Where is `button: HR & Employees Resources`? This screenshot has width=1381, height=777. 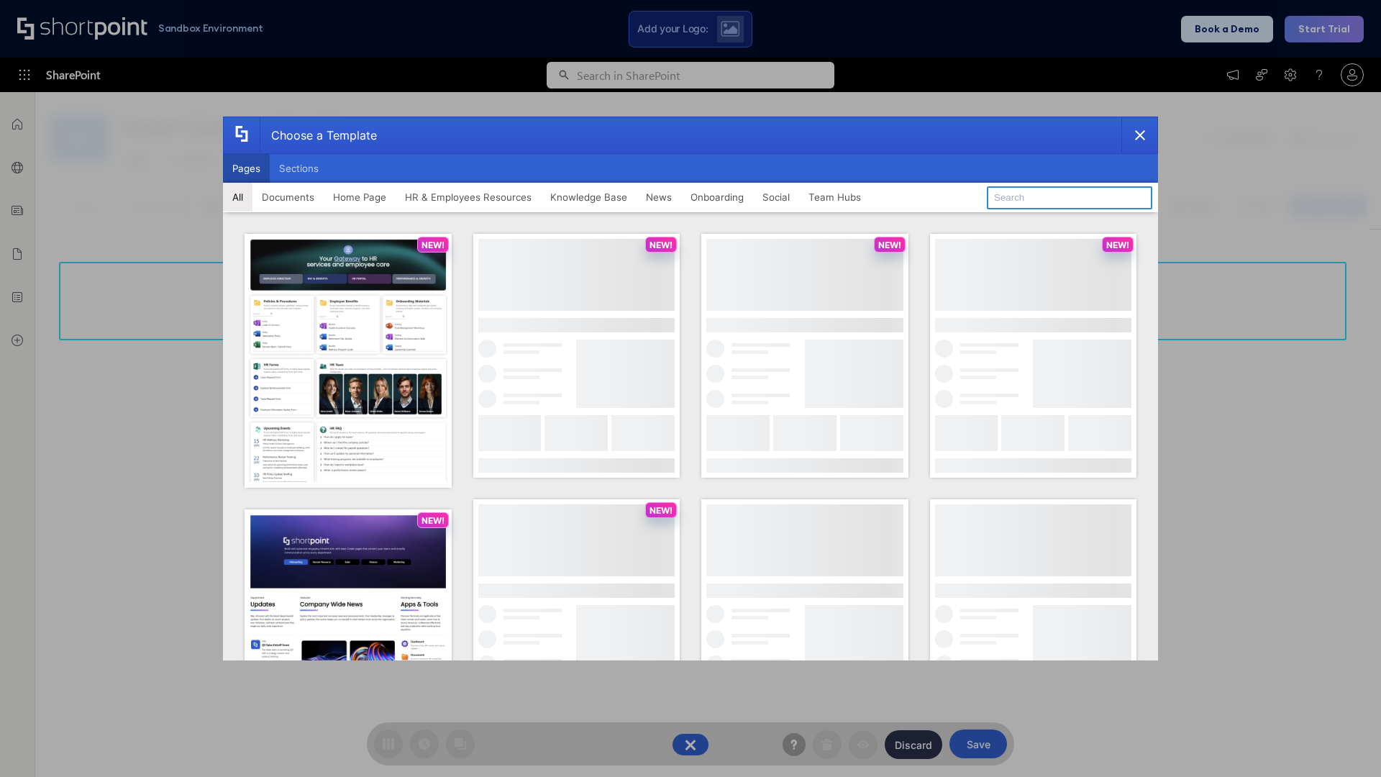 button: HR & Employees Resources is located at coordinates (468, 197).